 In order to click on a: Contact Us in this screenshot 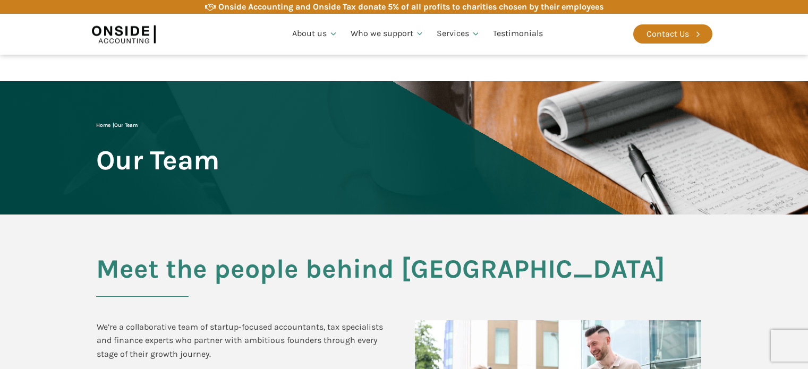, I will do `click(673, 34)`.